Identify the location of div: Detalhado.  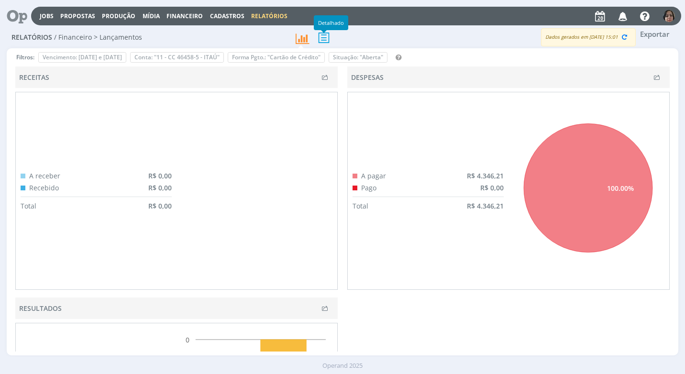
(331, 22).